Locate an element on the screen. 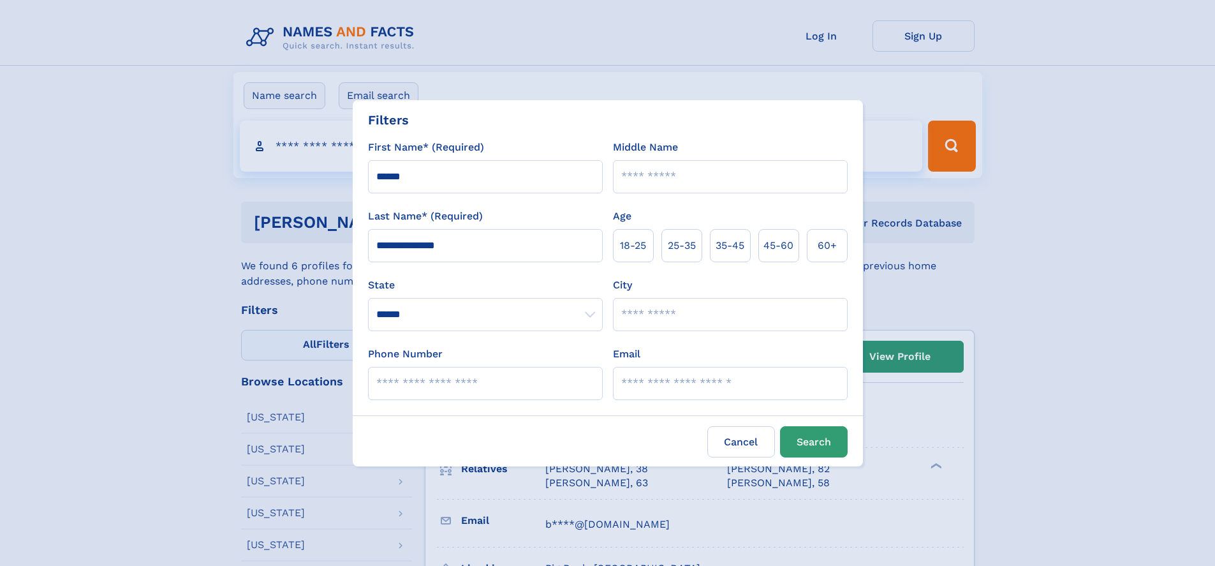  label: State is located at coordinates (485, 285).